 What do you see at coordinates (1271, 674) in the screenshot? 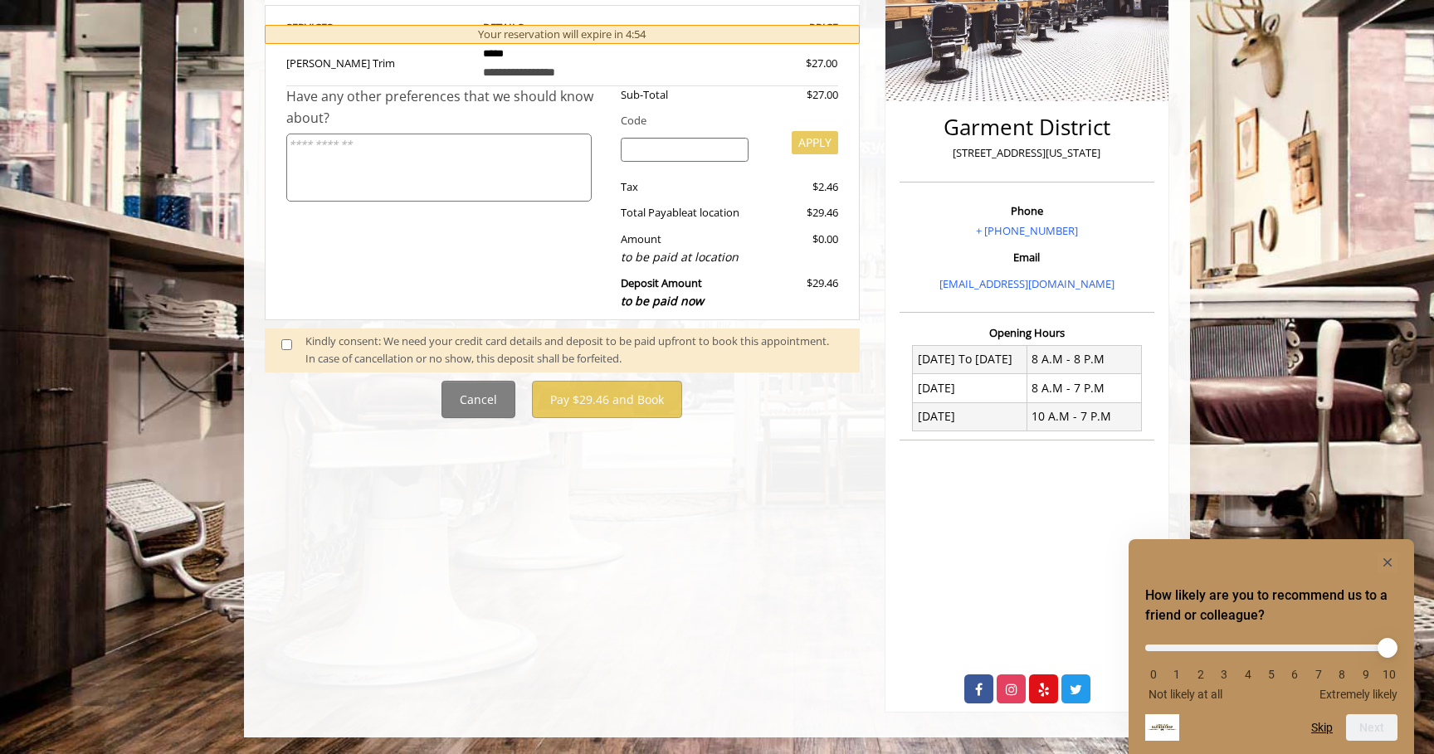
I see `li: 5` at bounding box center [1271, 674].